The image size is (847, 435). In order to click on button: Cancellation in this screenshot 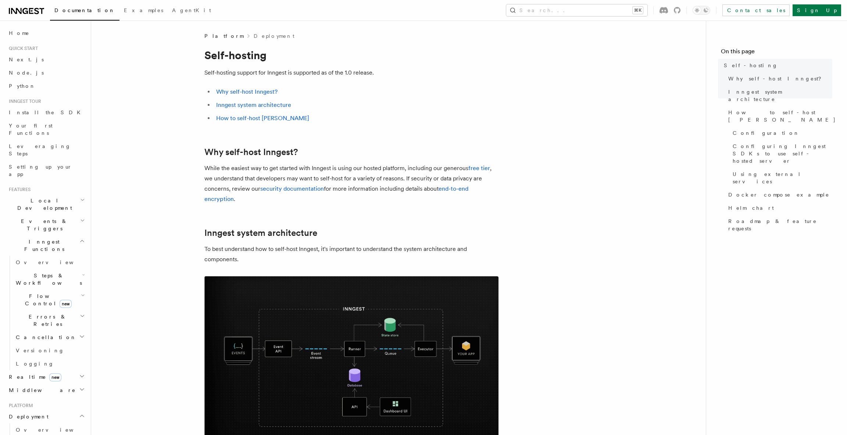, I will do `click(50, 337)`.